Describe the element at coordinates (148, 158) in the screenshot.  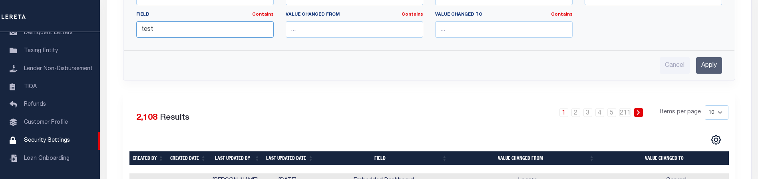
I see `th: Created by: activate to sort column ascending` at that location.